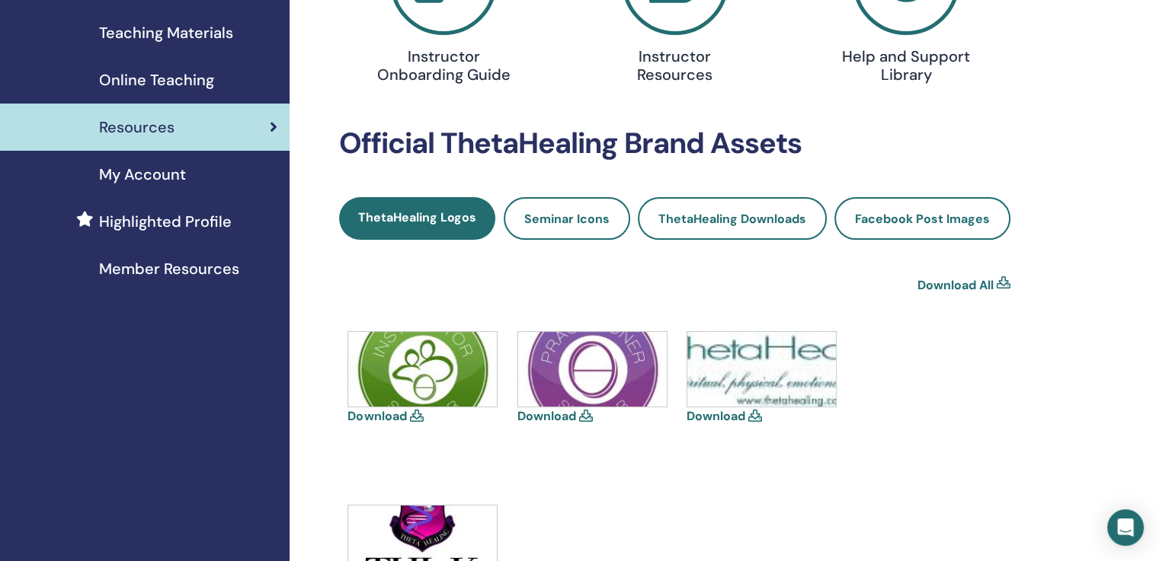 The image size is (1159, 561). I want to click on span: My Account, so click(142, 174).